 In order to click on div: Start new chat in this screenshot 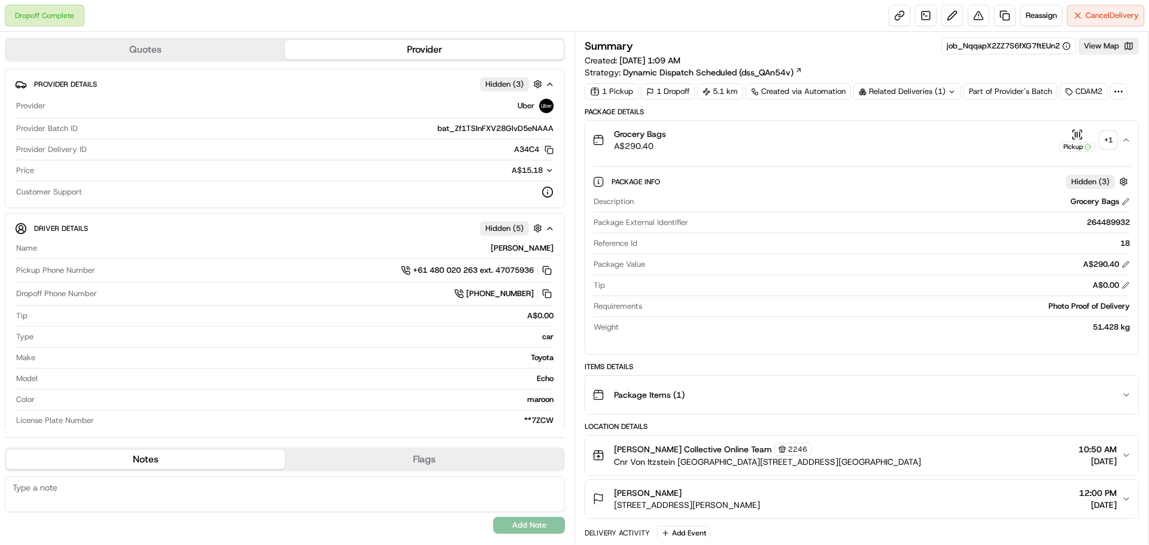, I will do `click(118, 120)`.